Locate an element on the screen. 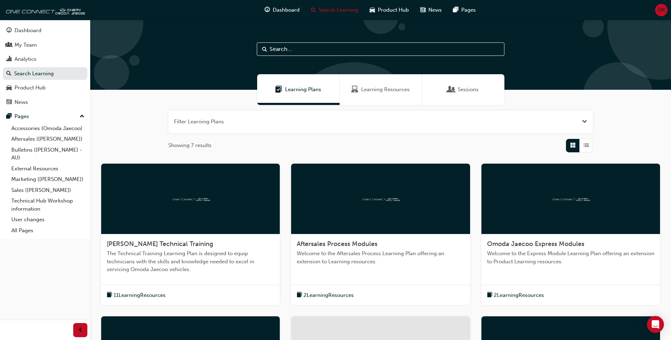 This screenshot has height=340, width=671. a: oneconnectOmoda Jaecoo Express ModulesWelcome to the Express Module Learning Plan offering an ext... is located at coordinates (571, 235).